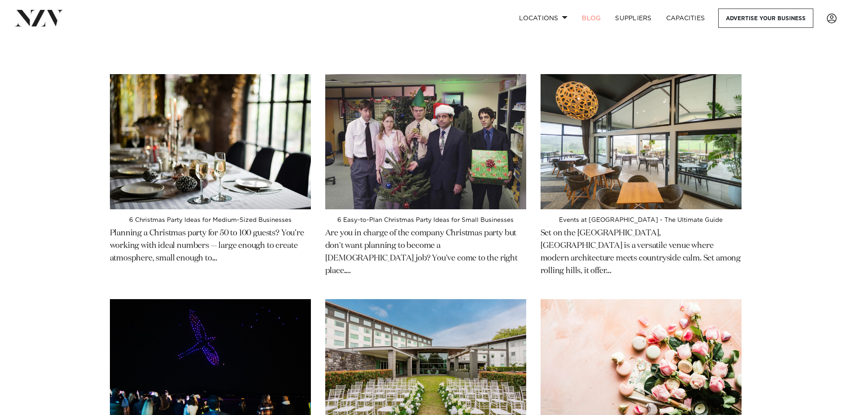 This screenshot has width=851, height=415. What do you see at coordinates (210, 220) in the screenshot?
I see `h4: 6 Christmas Party Ideas for Medium-Sized Businesses` at bounding box center [210, 220].